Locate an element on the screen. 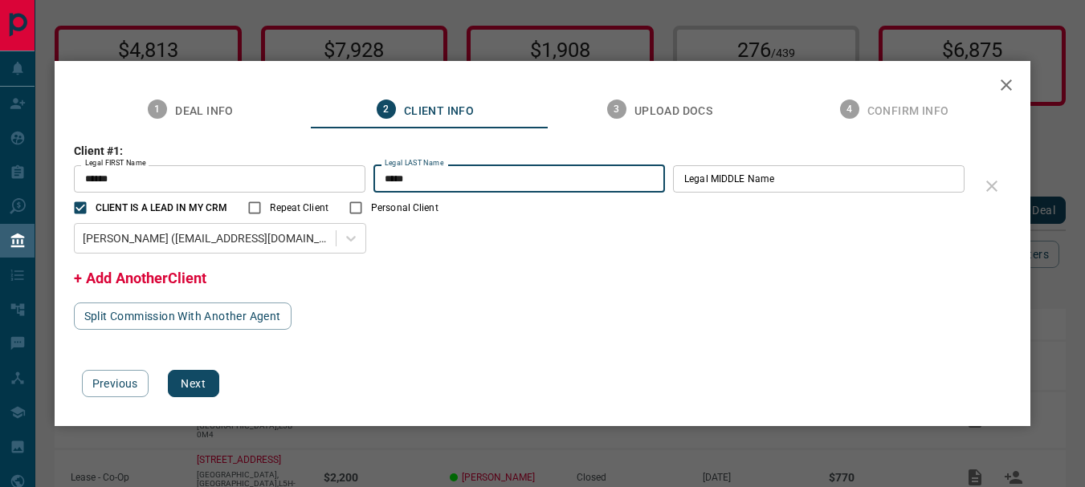 Image resolution: width=1085 pixels, height=487 pixels. text: 3 is located at coordinates (616, 109).